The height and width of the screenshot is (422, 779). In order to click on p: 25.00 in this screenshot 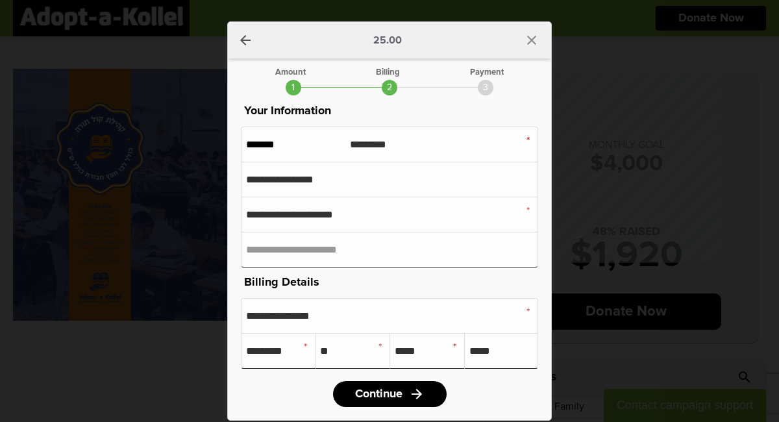, I will do `click(387, 40)`.